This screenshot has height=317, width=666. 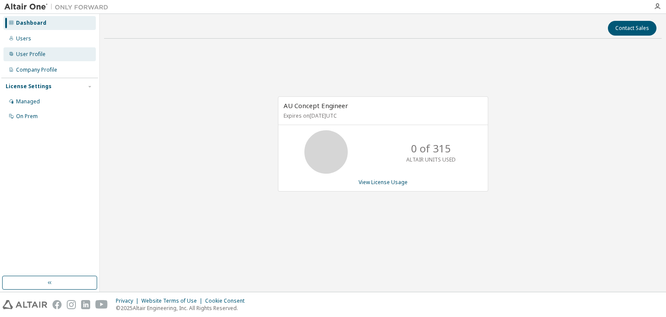 What do you see at coordinates (23, 39) in the screenshot?
I see `div: Users` at bounding box center [23, 39].